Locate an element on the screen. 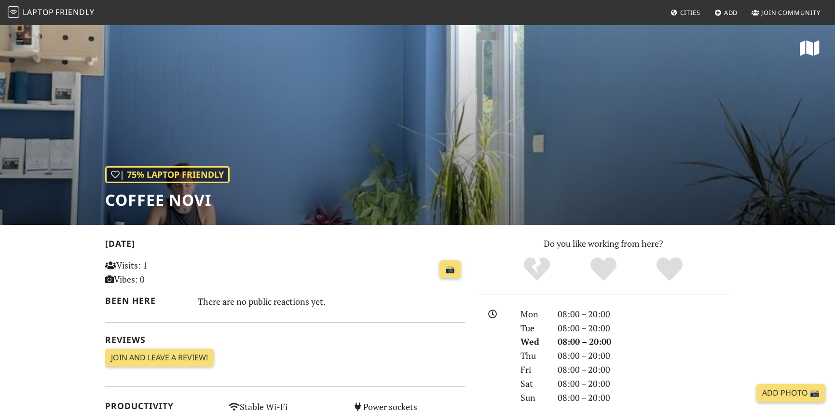  span: Cities is located at coordinates (690, 13).